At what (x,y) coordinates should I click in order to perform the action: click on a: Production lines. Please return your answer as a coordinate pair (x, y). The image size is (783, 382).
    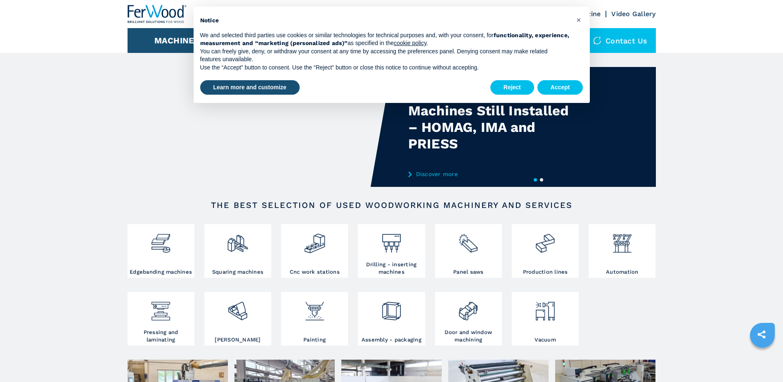
    Looking at the image, I should click on (546, 251).